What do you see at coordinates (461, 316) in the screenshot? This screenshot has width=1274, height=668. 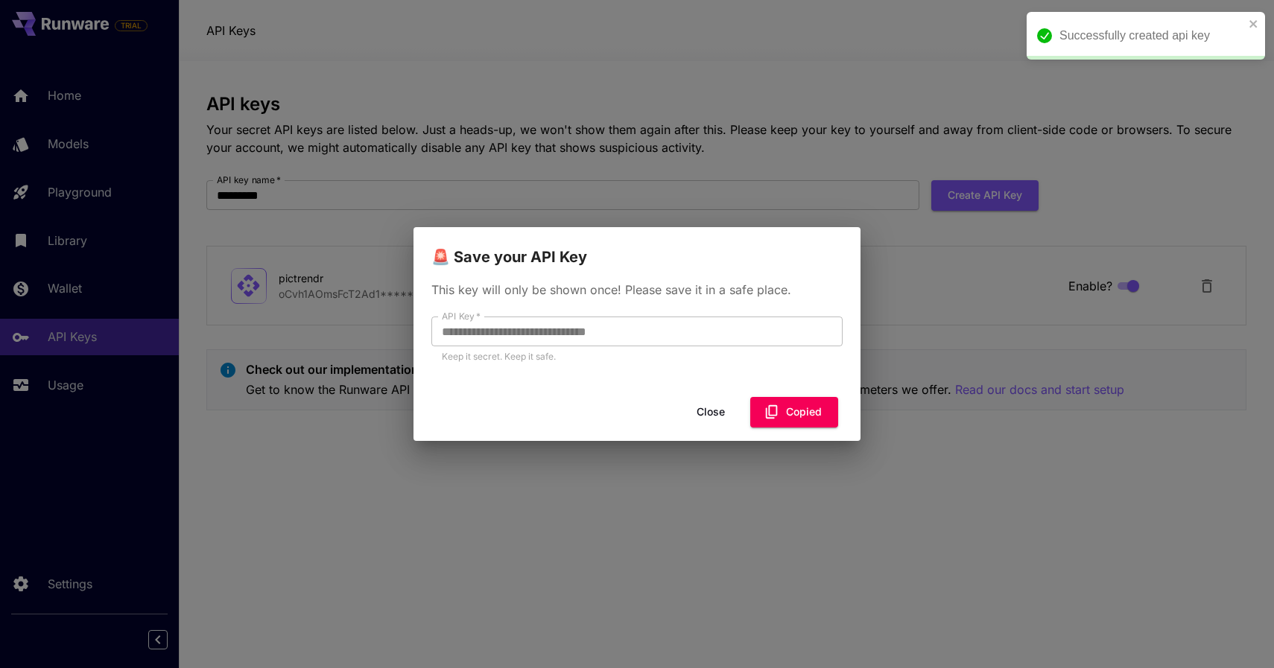 I see `label: API Key` at bounding box center [461, 316].